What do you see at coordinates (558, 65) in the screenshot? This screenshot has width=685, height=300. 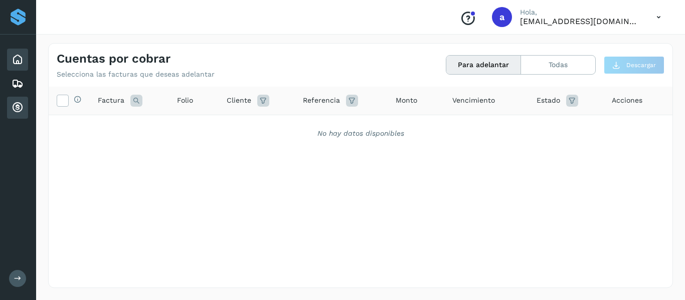 I see `button: Todas` at bounding box center [558, 65].